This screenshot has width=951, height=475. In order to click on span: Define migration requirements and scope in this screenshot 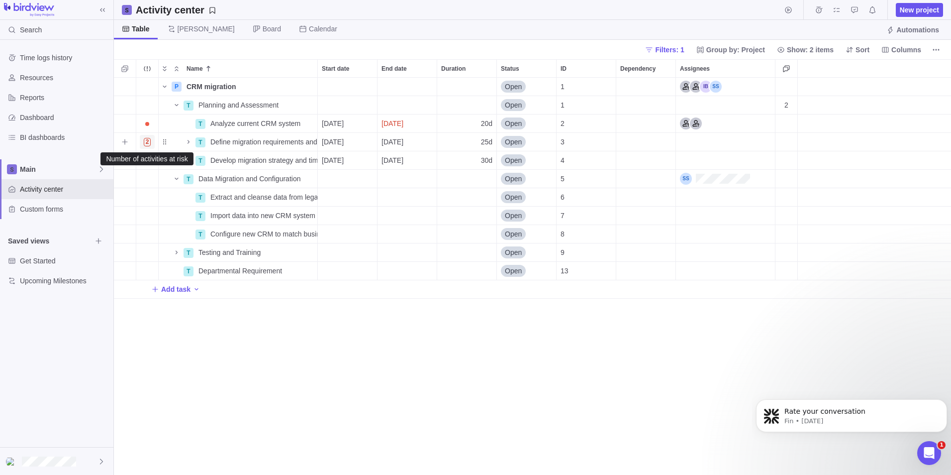, I will do `click(264, 142)`.